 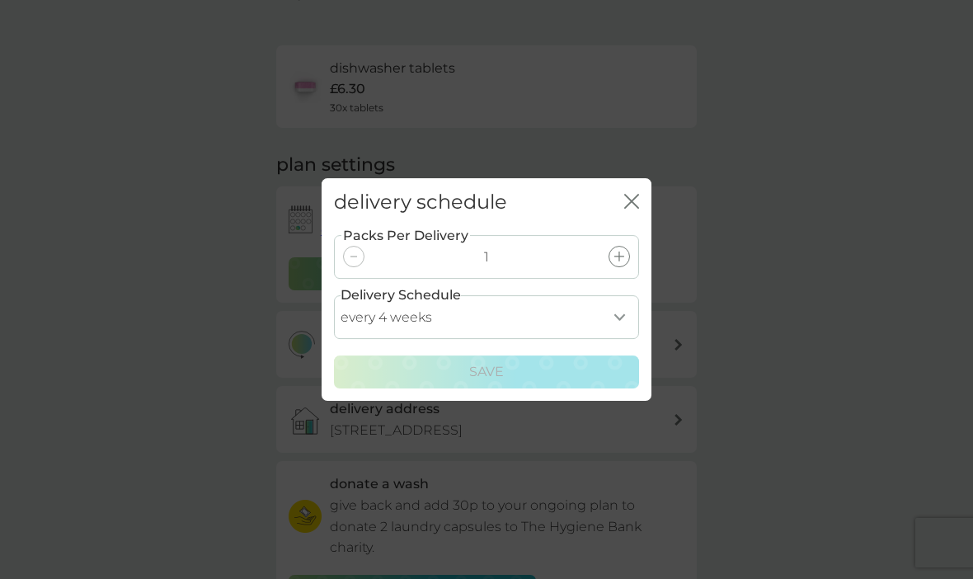 I want to click on label: Packs Per Delivery, so click(x=406, y=236).